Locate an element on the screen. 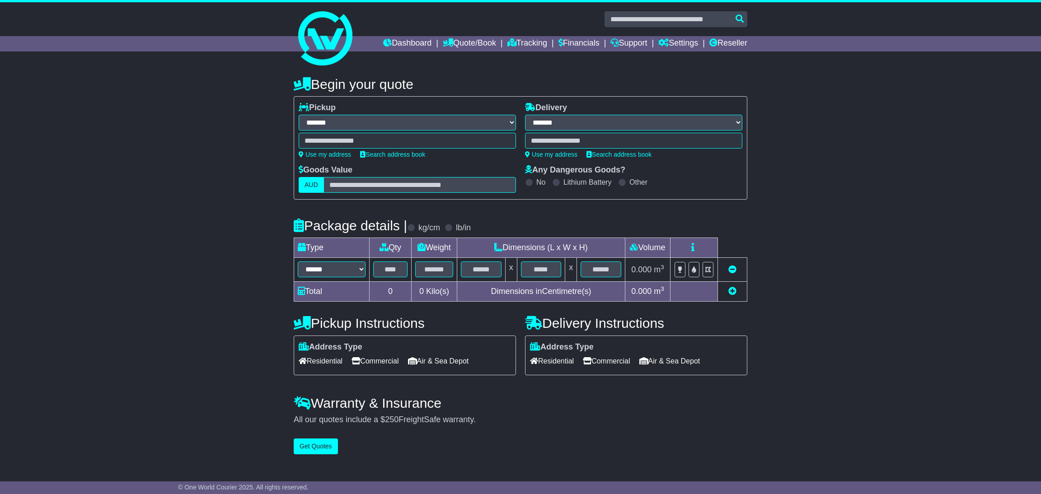  a: Dashboard is located at coordinates (407, 44).